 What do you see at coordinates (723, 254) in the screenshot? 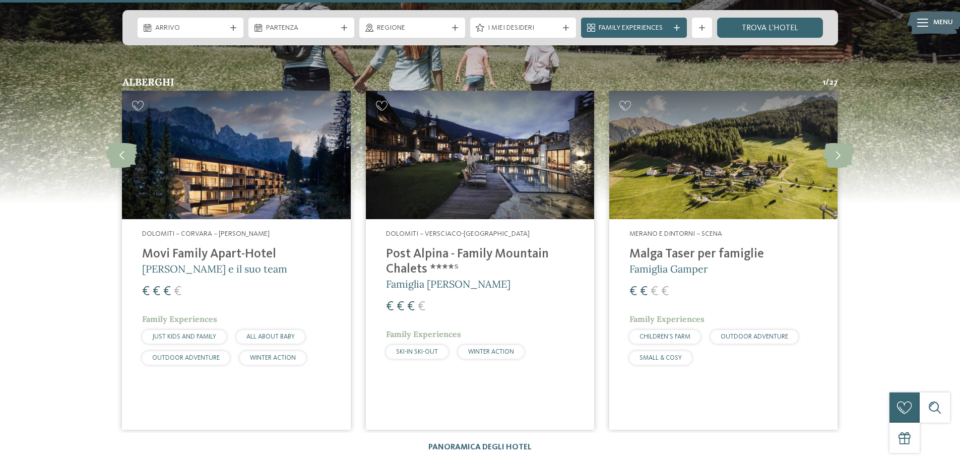
I see `h4: Malga Taser per famiglie` at bounding box center [723, 254].